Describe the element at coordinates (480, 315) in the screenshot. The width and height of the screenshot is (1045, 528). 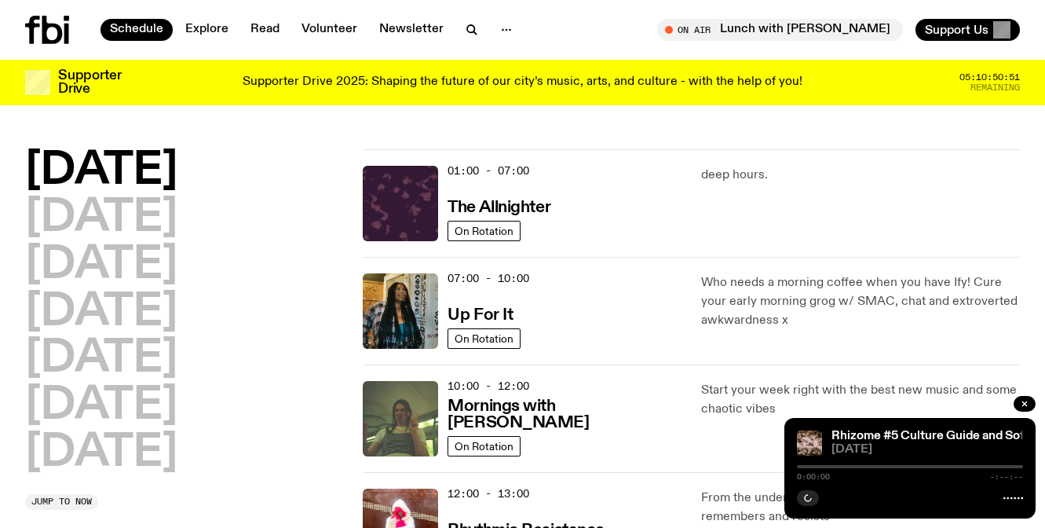
I see `h3: Up For It` at that location.